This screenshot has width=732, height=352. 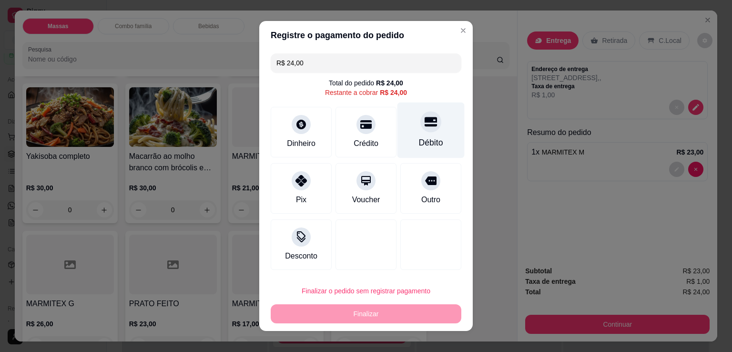 I want to click on div: Desconto, so click(x=301, y=256).